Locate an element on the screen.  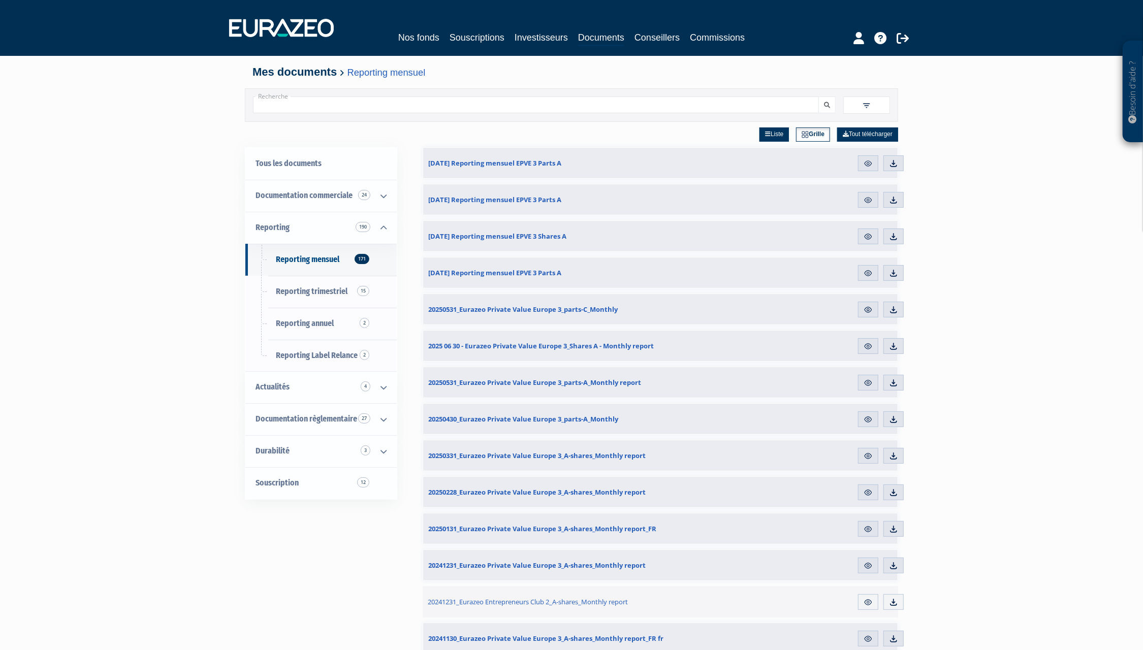
a: 20250228_Eurazeo Private Value Europe 3_A-shares_Monthly report is located at coordinates (573, 492).